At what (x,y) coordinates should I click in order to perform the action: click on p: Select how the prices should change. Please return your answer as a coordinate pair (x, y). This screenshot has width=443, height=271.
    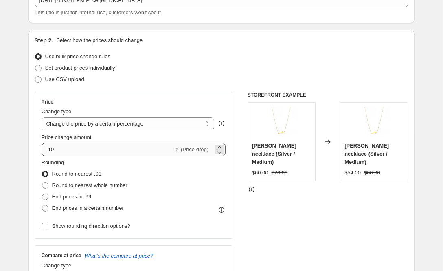
    Looking at the image, I should click on (99, 40).